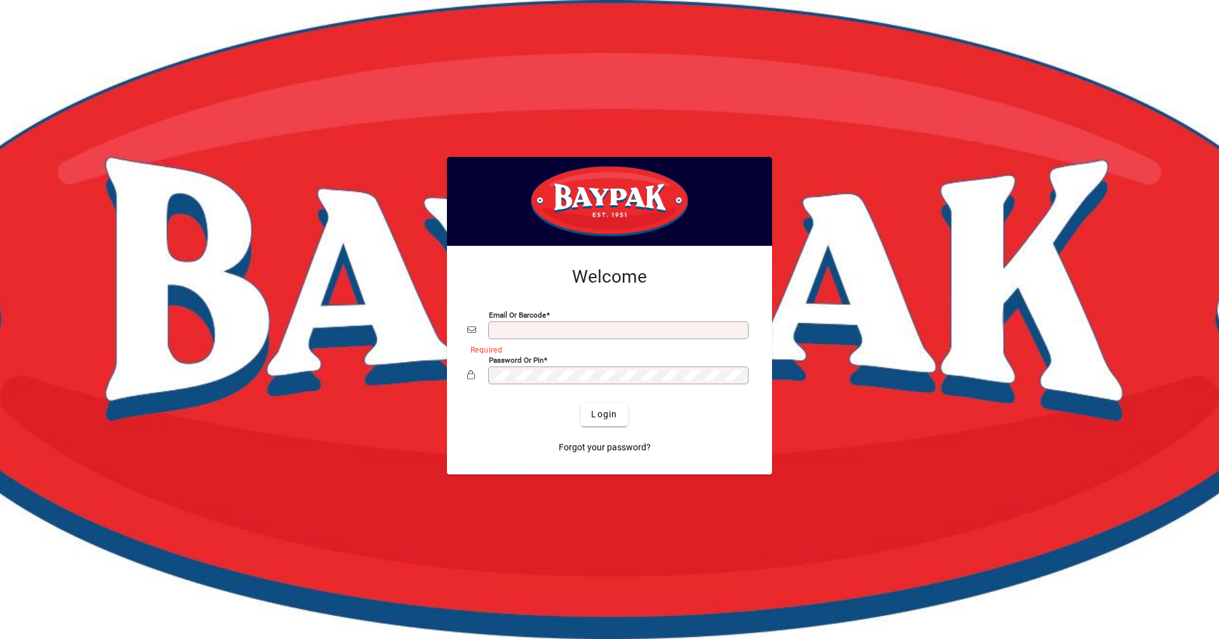  I want to click on a: Forgot your password?, so click(604, 447).